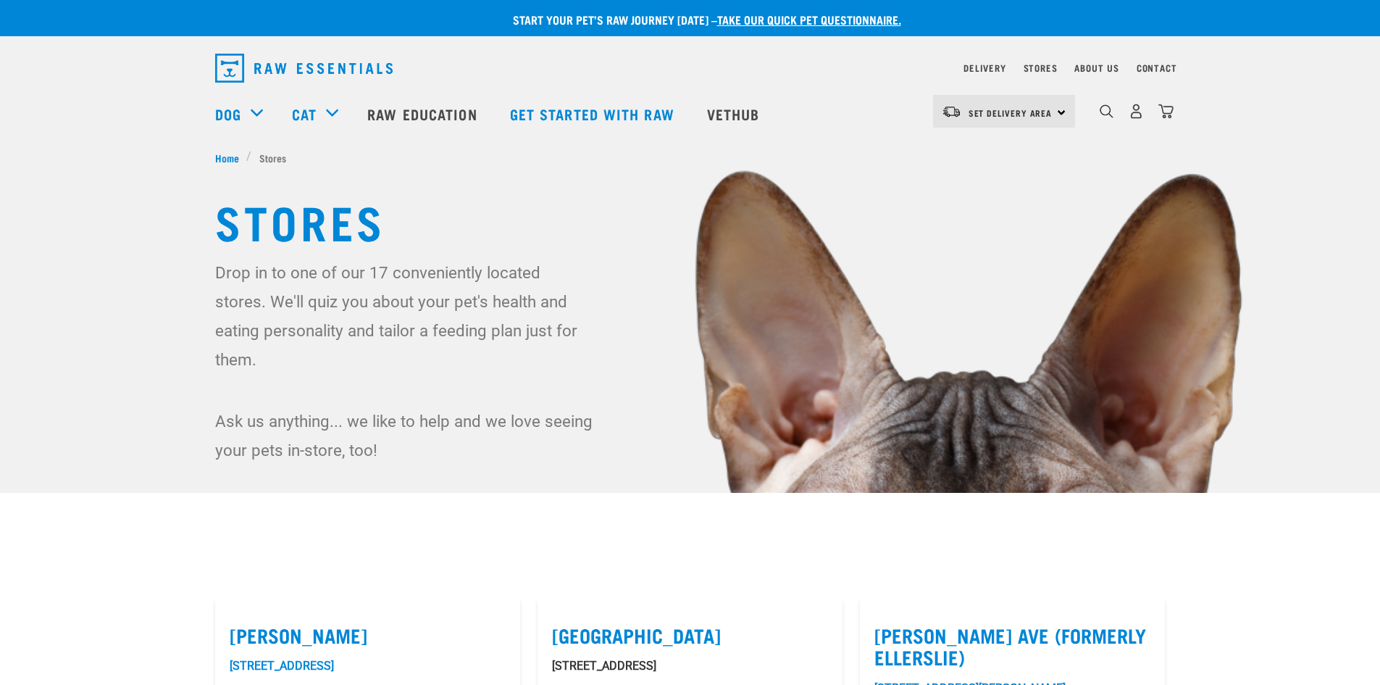  I want to click on a: Contact, so click(1157, 67).